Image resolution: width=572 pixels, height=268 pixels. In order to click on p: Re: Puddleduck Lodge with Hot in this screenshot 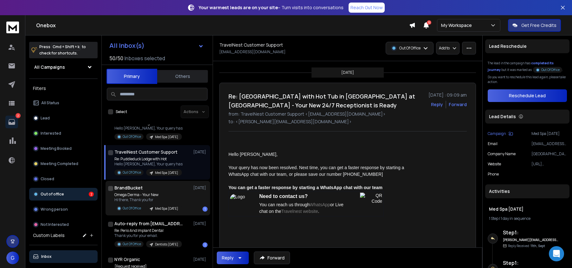, I will do `click(148, 159)`.